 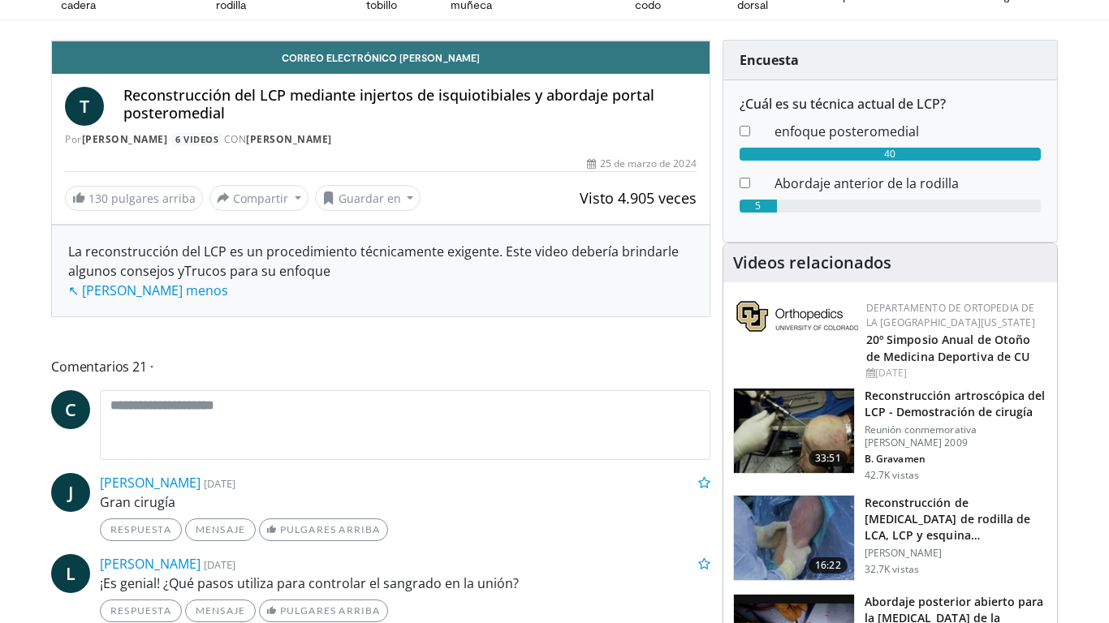 I want to click on dd: enfoque posteromedial, so click(x=908, y=132).